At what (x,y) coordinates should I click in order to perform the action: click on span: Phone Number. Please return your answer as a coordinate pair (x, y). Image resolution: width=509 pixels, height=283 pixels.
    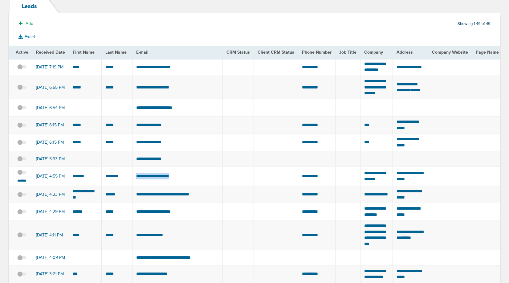
    Looking at the image, I should click on (317, 52).